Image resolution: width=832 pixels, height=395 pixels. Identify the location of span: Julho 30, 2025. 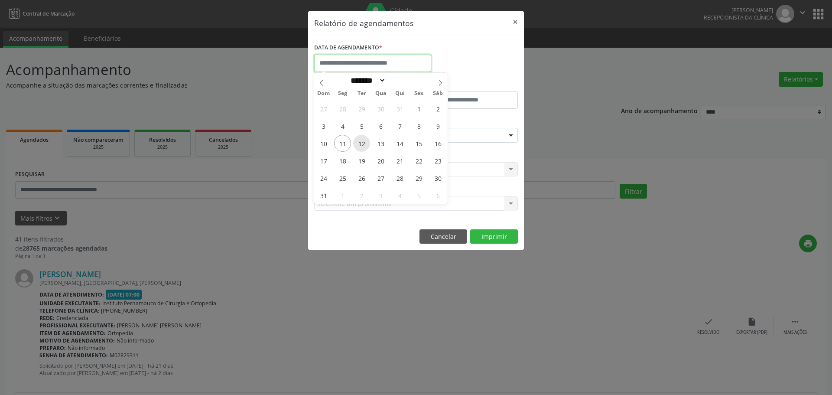
(381, 108).